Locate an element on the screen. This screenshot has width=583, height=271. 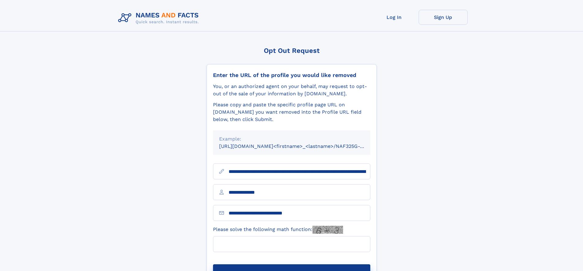
div: Opt Out Request is located at coordinates (292, 50).